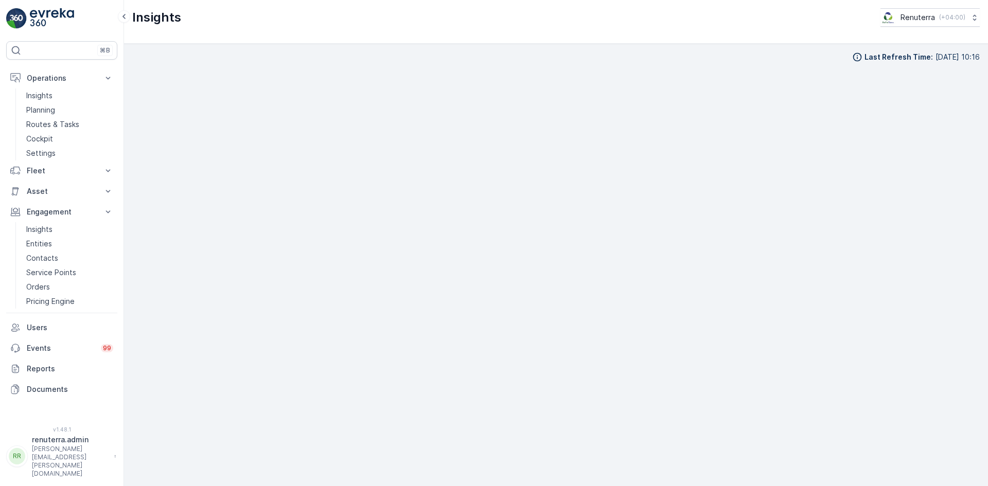 The width and height of the screenshot is (988, 486). I want to click on p: Asset, so click(62, 191).